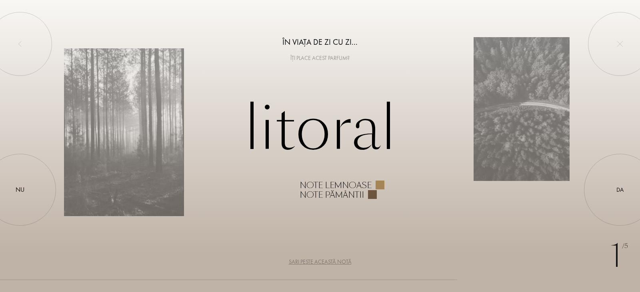  I want to click on font: În viața de zi cu zi..., so click(320, 42).